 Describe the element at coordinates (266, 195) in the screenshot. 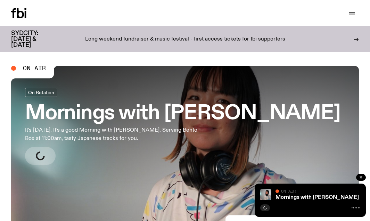

I see `img: Kana Frazer is smiling at the camera with her head tilted slightly to her left. She wears big bla...` at that location.